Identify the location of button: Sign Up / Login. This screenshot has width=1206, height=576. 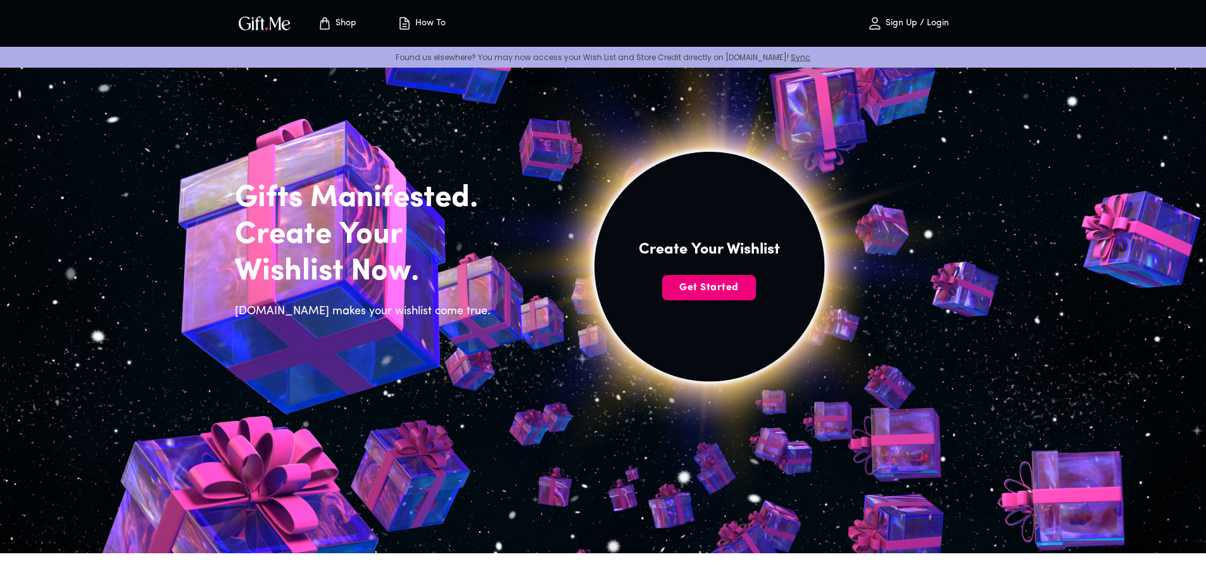
(908, 23).